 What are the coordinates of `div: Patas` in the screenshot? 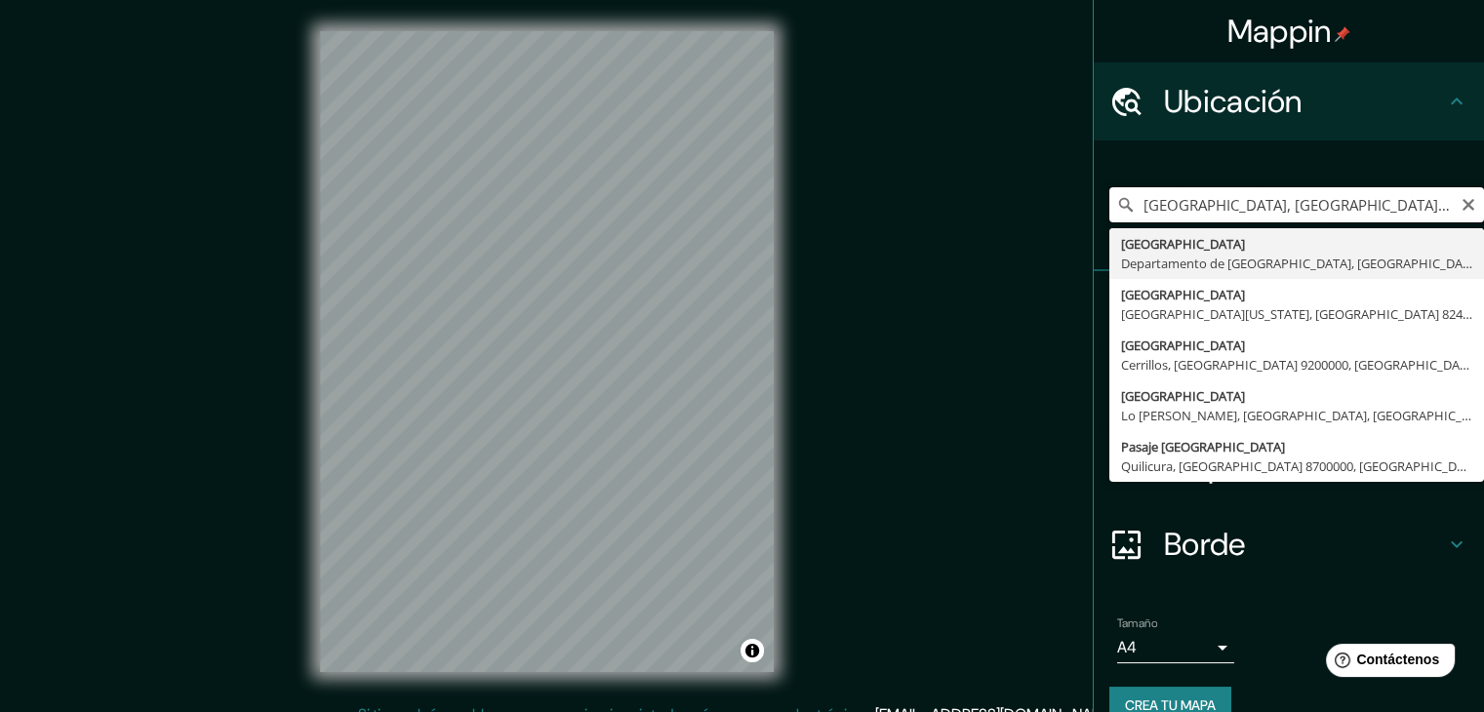 It's located at (1289, 310).